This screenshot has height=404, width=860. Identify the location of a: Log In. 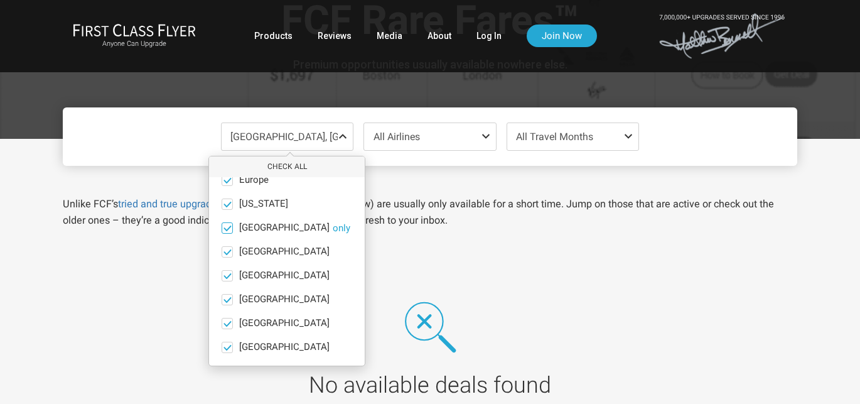
(489, 36).